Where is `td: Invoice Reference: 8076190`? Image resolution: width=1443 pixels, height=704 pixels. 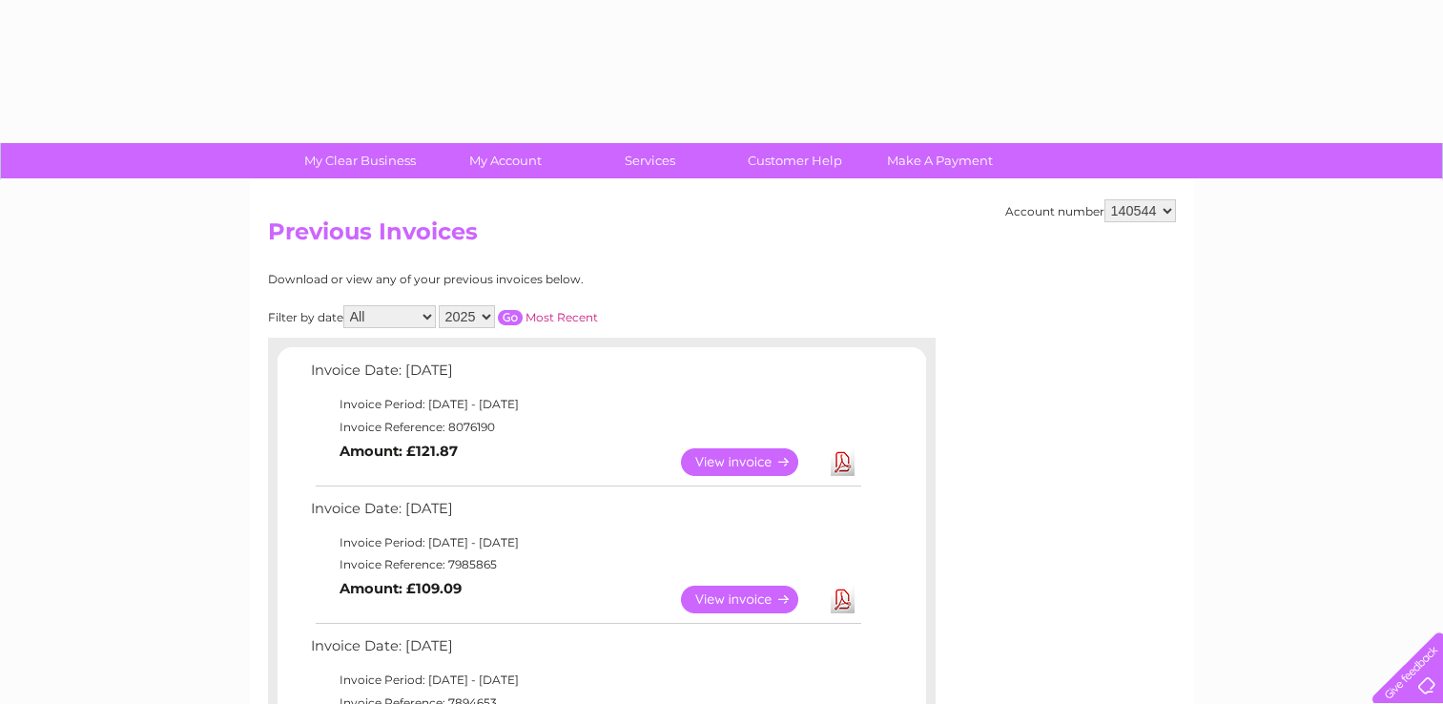 td: Invoice Reference: 8076190 is located at coordinates (585, 427).